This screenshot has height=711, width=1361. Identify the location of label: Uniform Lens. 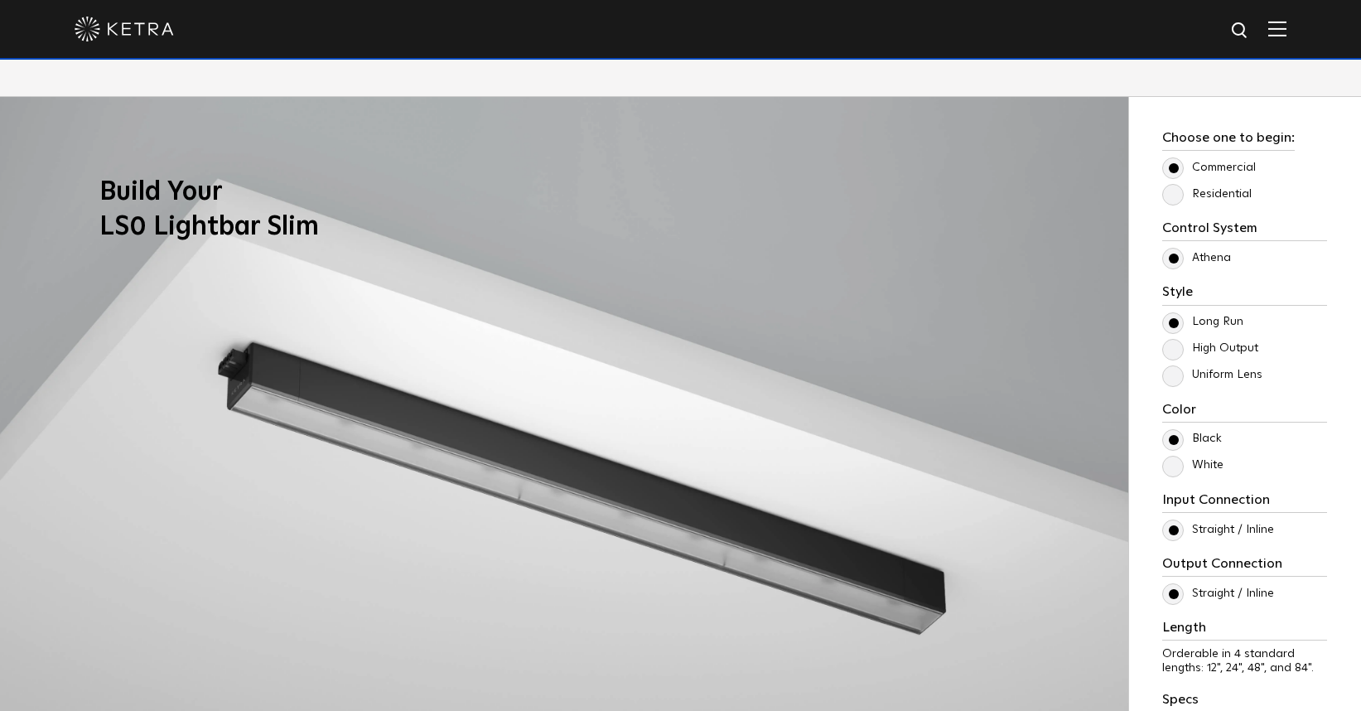
(1212, 374).